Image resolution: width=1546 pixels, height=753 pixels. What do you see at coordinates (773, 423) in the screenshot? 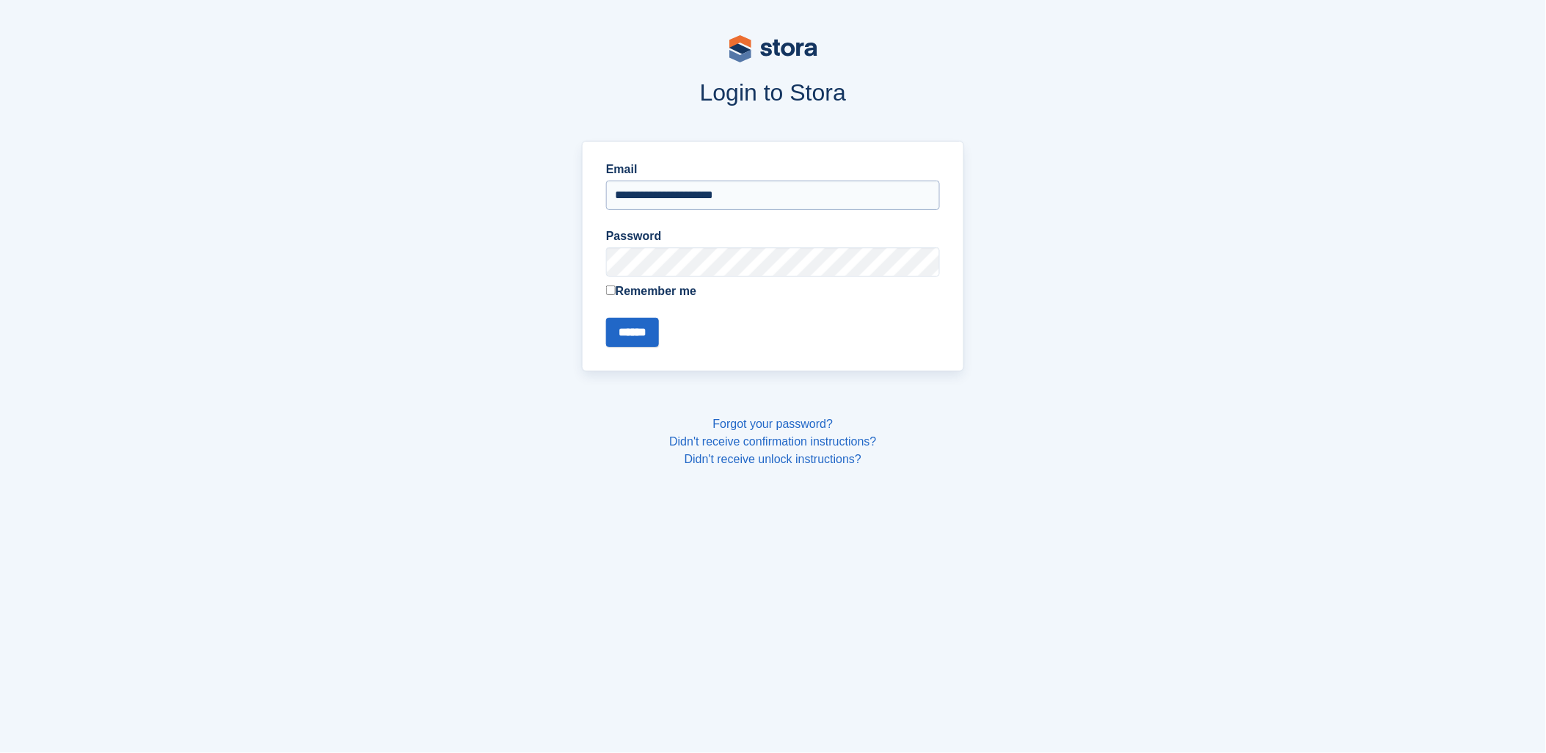
I see `a: Forgot your password?` at bounding box center [773, 423].